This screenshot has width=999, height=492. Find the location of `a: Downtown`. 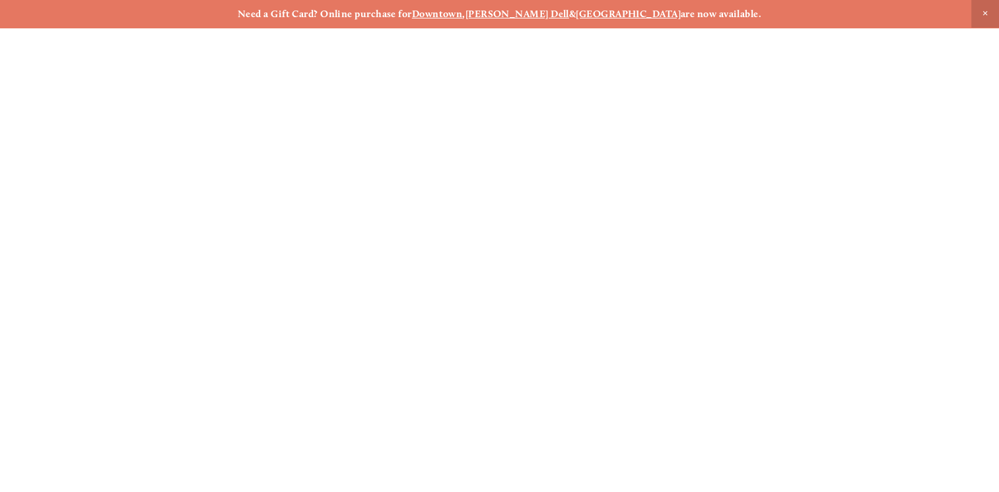

a: Downtown is located at coordinates (437, 14).